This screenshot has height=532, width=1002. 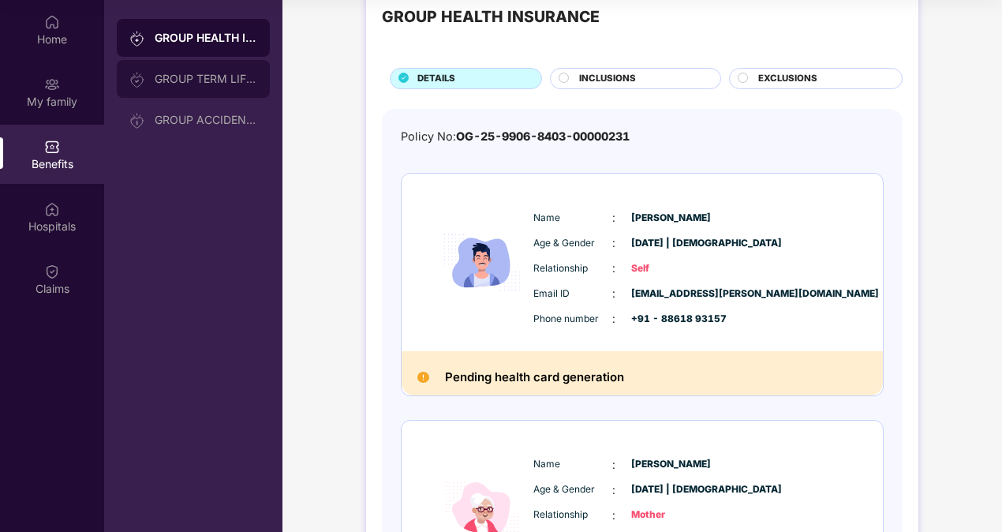 What do you see at coordinates (52, 209) in the screenshot?
I see `img: svg+xml;base64,PHN2ZyBpZD0iSG9zcGl0YWxzIiB4bWxucz0iaHR0cDovL3d3dy53My5vcmcvMjAwMC9zdmciIHdpZHRoPS...` at bounding box center [52, 209].